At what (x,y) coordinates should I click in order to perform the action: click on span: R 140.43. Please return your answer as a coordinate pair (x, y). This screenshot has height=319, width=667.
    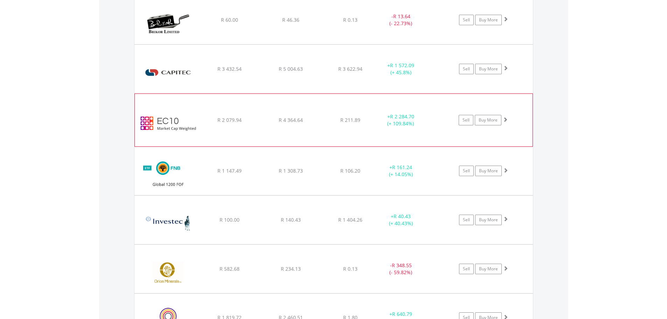
    Looking at the image, I should click on (290, 219).